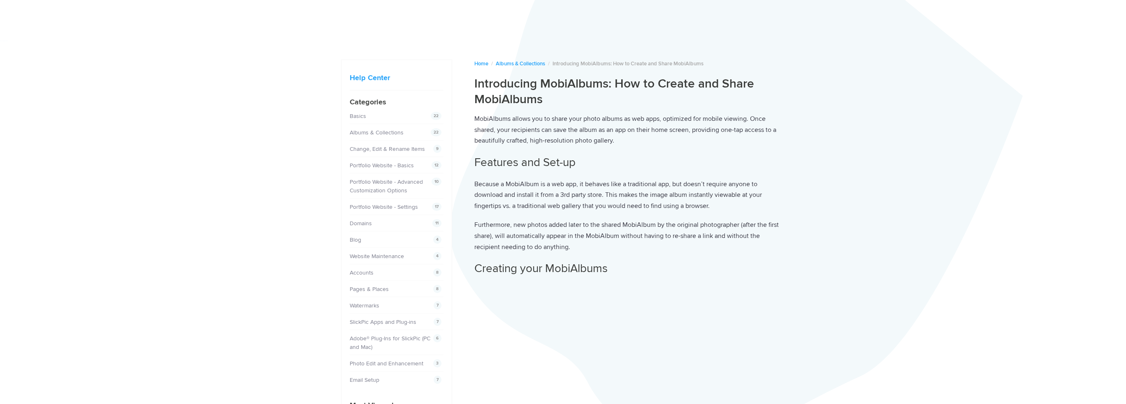  Describe the element at coordinates (481, 64) in the screenshot. I see `a: Home` at that location.